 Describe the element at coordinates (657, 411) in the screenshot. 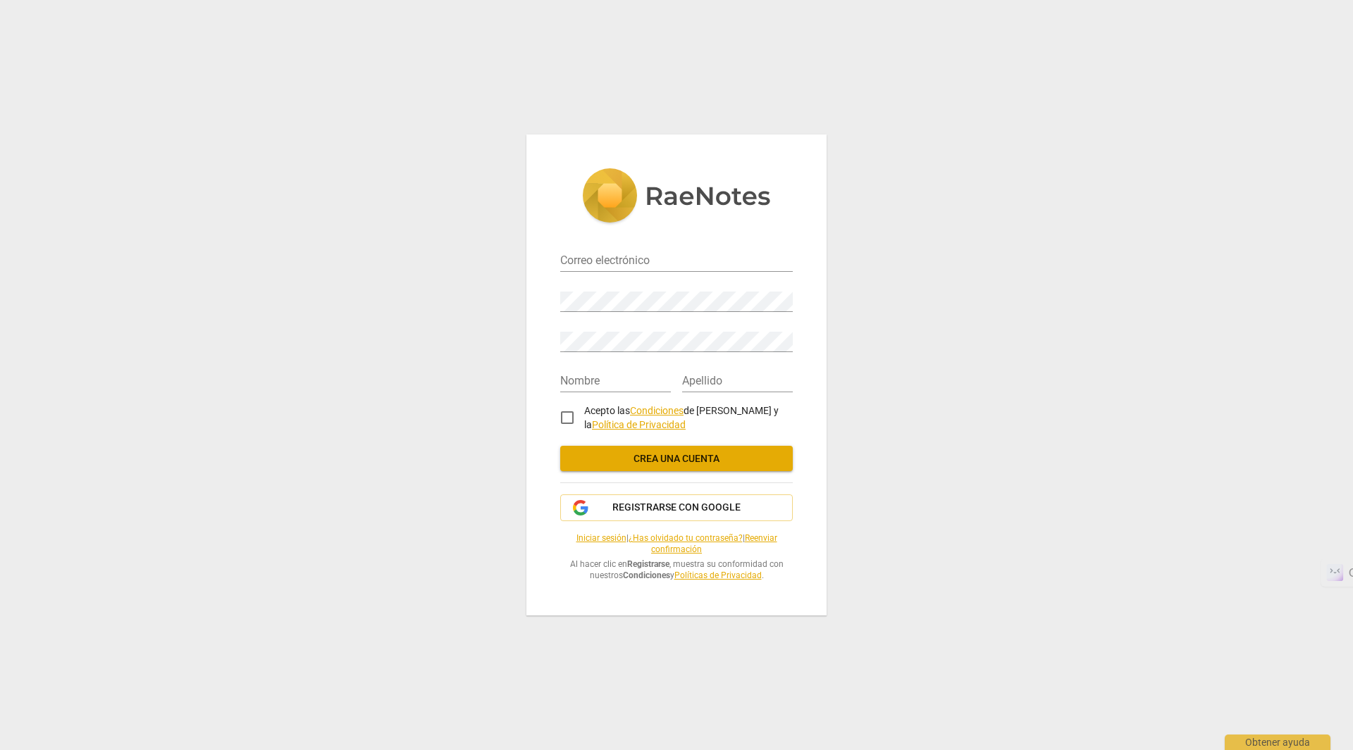

I see `a: Condiciones` at that location.